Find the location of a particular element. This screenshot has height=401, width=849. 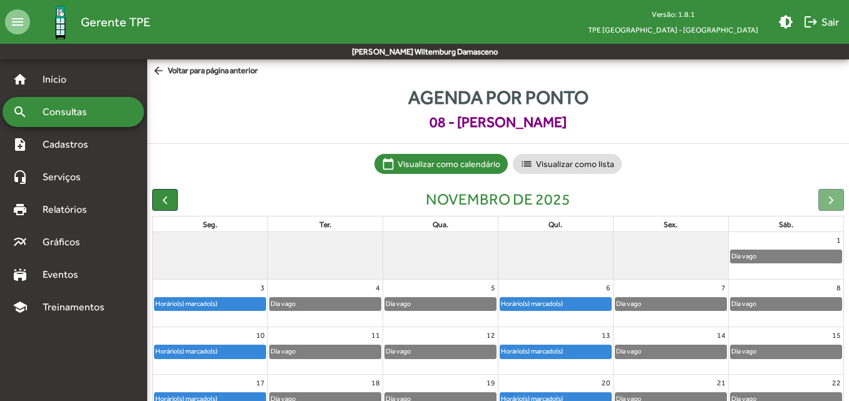

a: 17 de novembro de 2025 is located at coordinates (261, 383).